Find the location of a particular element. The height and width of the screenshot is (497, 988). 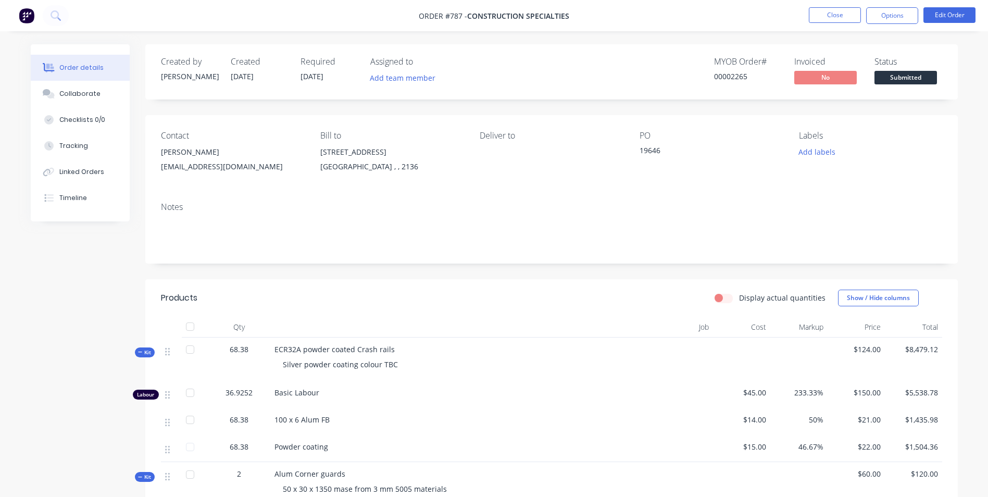

div: Timeline is located at coordinates (73, 198).